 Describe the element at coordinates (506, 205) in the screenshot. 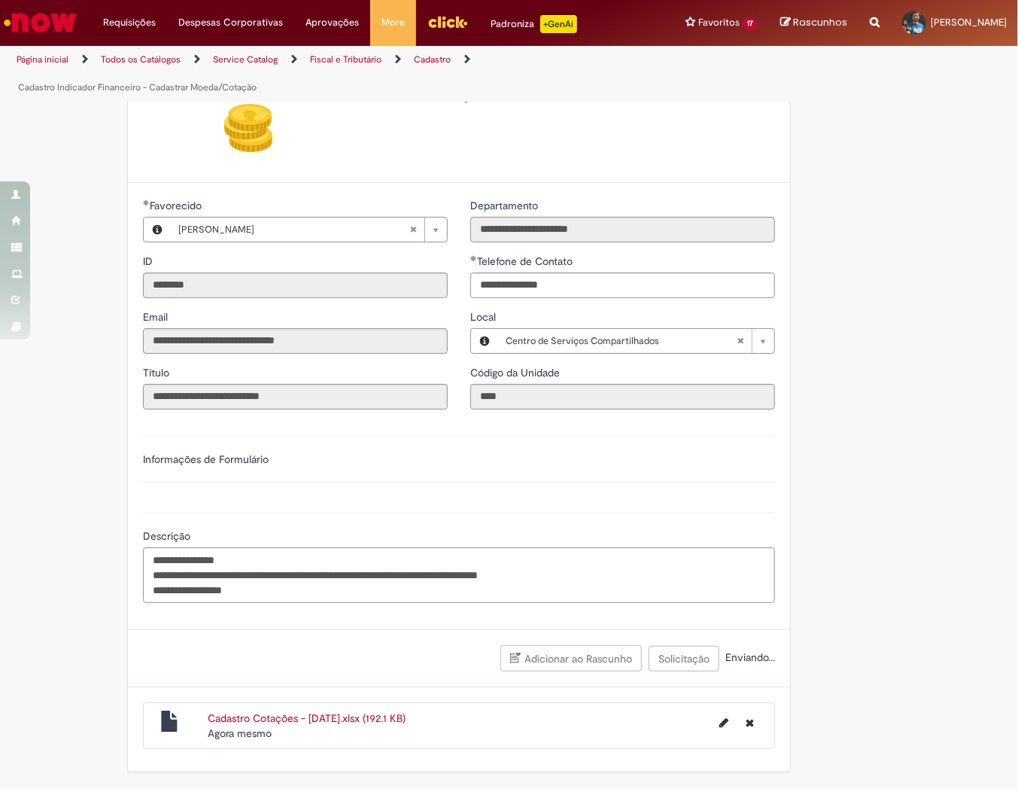

I see `label: Somente leitura - Departamento` at that location.